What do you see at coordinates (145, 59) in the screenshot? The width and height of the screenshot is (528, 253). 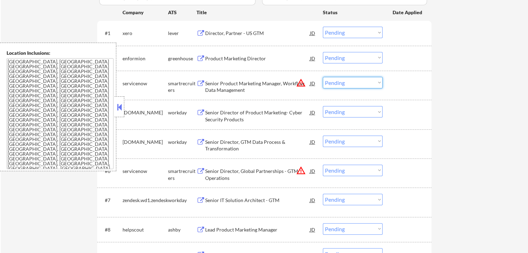 I see `div: enformion` at bounding box center [145, 59].